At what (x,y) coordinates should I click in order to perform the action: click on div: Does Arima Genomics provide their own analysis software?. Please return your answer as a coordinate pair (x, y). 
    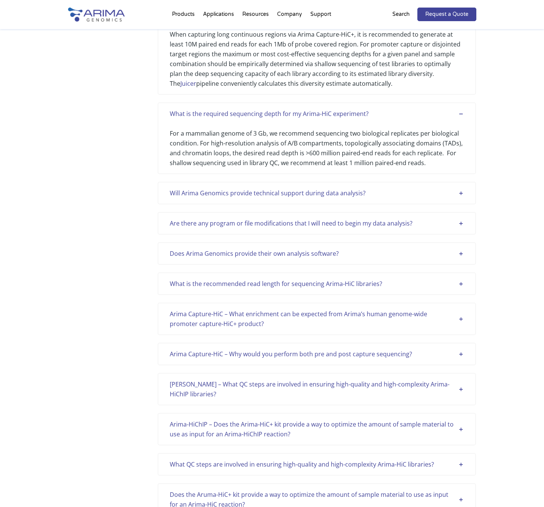
    Looking at the image, I should click on (317, 254).